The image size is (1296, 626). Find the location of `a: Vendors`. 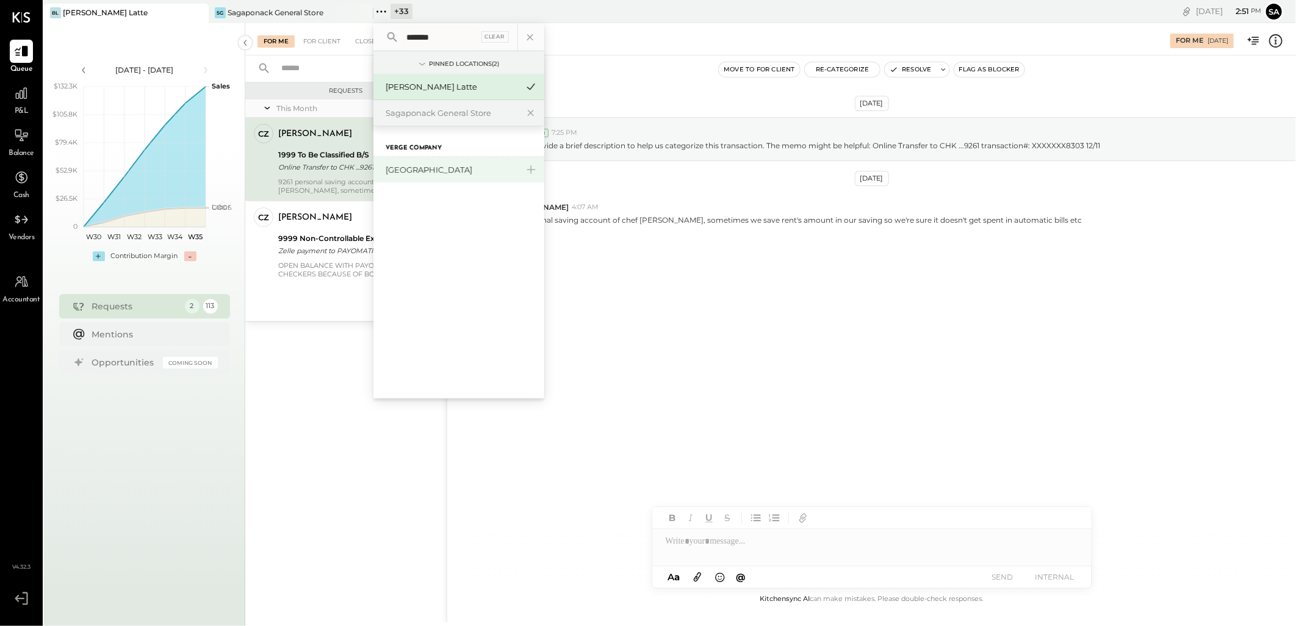

a: Vendors is located at coordinates (21, 226).